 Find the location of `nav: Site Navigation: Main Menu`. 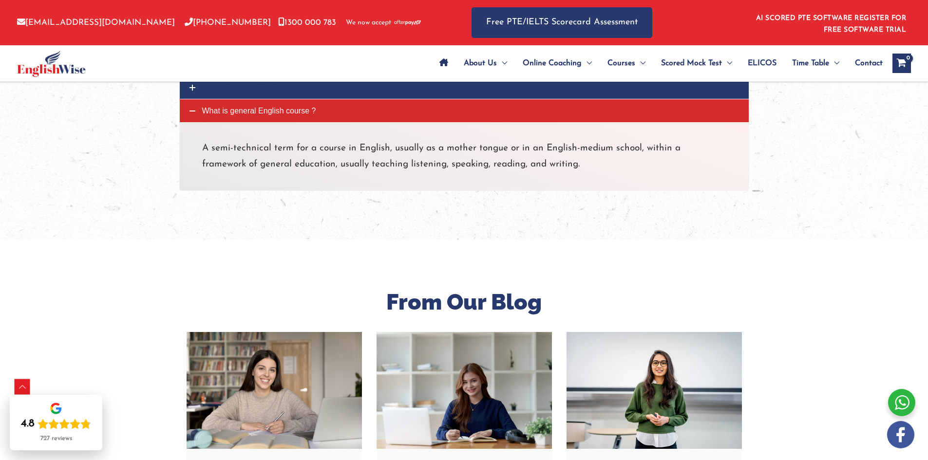

nav: Site Navigation: Main Menu is located at coordinates (657, 63).